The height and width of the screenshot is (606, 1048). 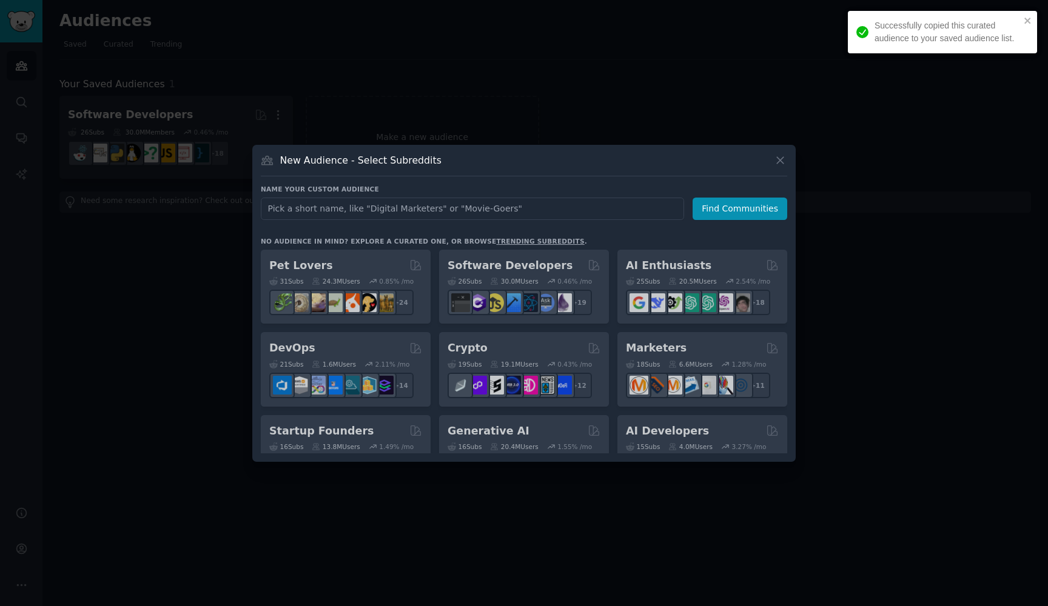 What do you see at coordinates (740, 209) in the screenshot?
I see `button: Find Communities` at bounding box center [740, 209].